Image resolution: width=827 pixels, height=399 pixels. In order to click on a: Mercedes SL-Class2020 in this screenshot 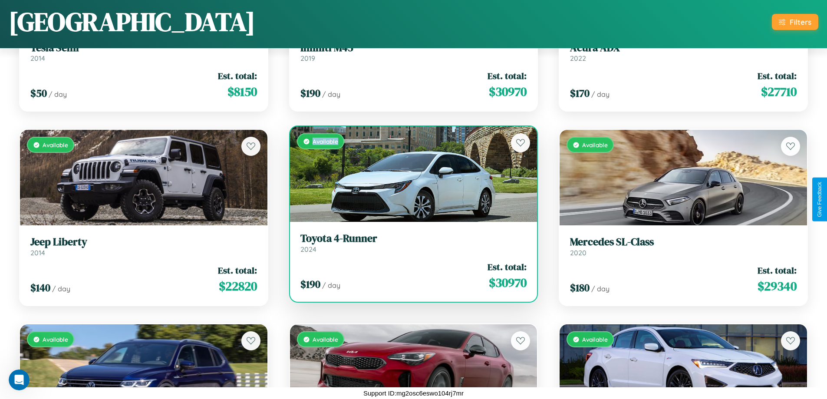, I will do `click(684, 246)`.